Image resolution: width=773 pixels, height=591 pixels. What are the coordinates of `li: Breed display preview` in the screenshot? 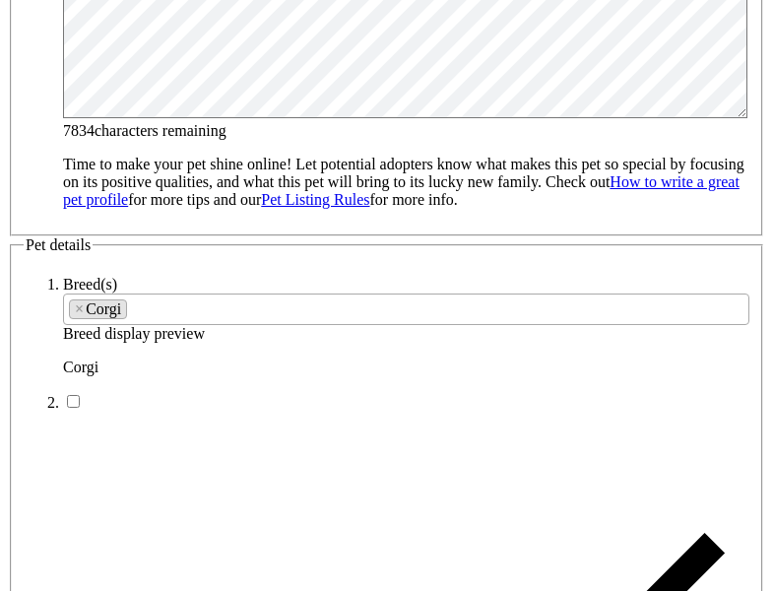 It's located at (406, 326).